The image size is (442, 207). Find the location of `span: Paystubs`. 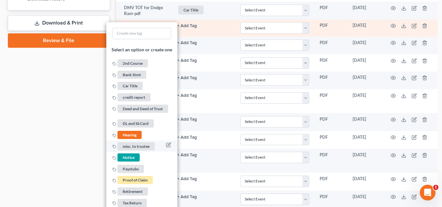

span: Paystubs is located at coordinates (131, 169).